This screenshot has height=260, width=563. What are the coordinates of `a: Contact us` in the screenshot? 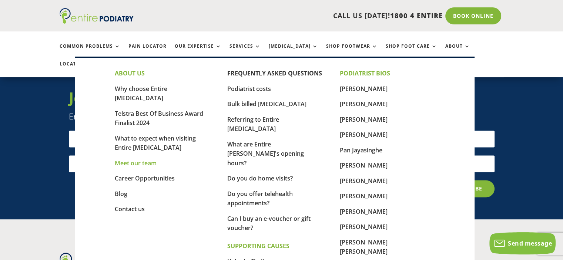 It's located at (129, 209).